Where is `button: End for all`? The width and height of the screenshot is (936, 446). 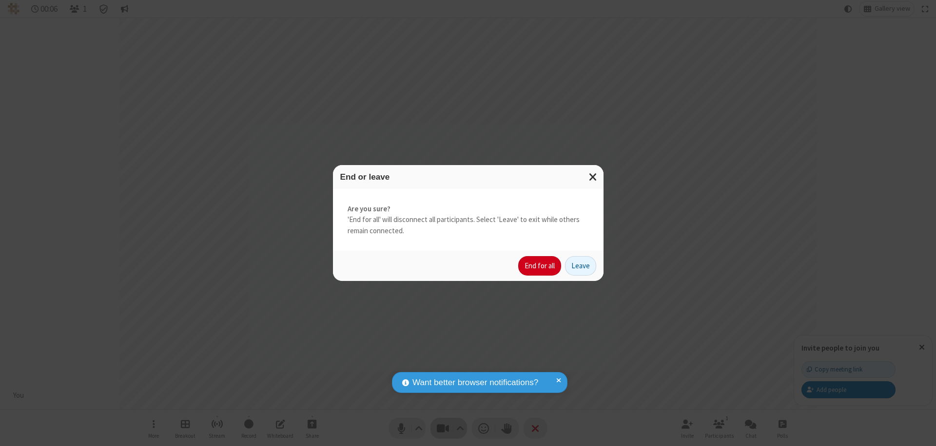 button: End for all is located at coordinates (539, 266).